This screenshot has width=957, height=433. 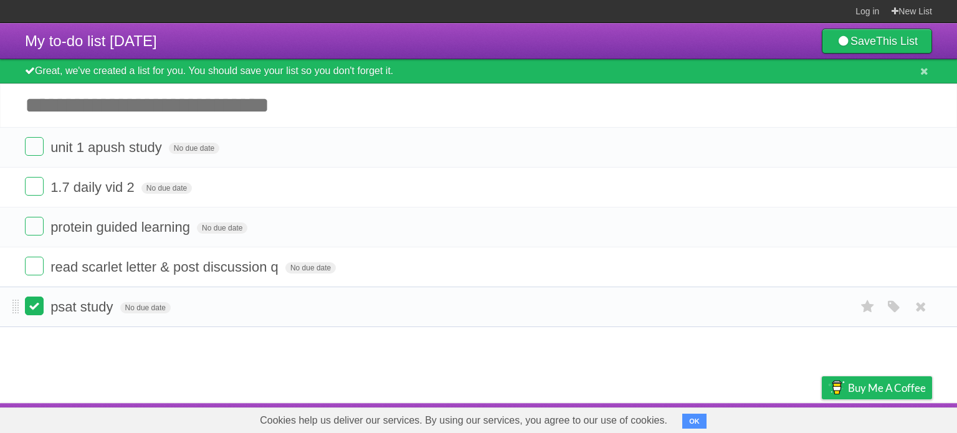 What do you see at coordinates (669, 418) in the screenshot?
I see `a: About` at bounding box center [669, 418].